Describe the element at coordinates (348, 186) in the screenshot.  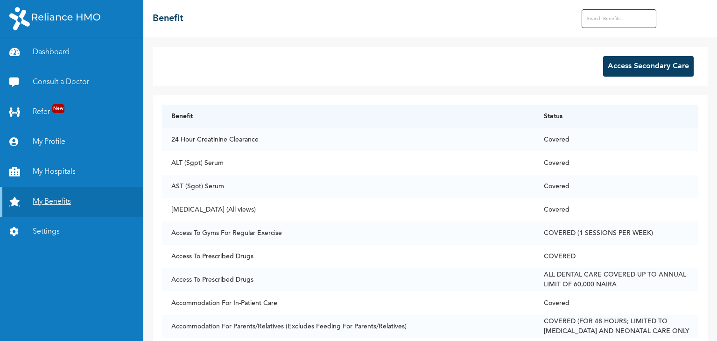
I see `td: AST (Sgot) Serum` at that location.